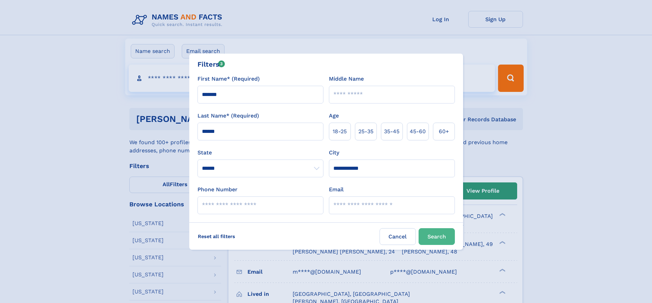 Image resolution: width=652 pixels, height=303 pixels. Describe the element at coordinates (260, 153) in the screenshot. I see `label: State` at that location.